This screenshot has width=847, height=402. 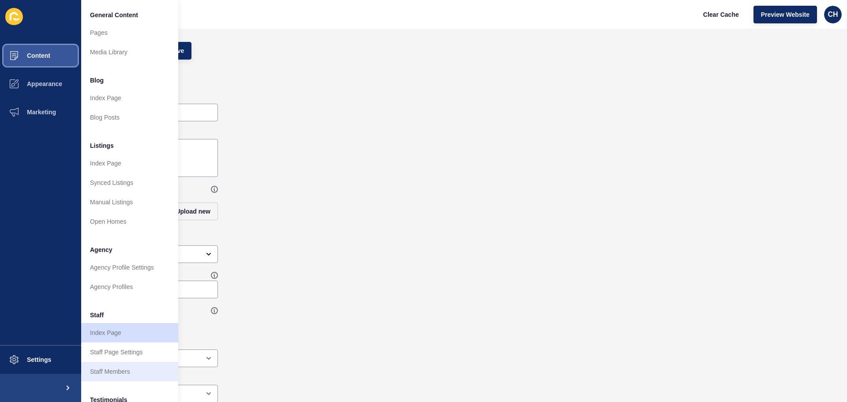 What do you see at coordinates (130, 183) in the screenshot?
I see `a: Synced Listings` at bounding box center [130, 183].